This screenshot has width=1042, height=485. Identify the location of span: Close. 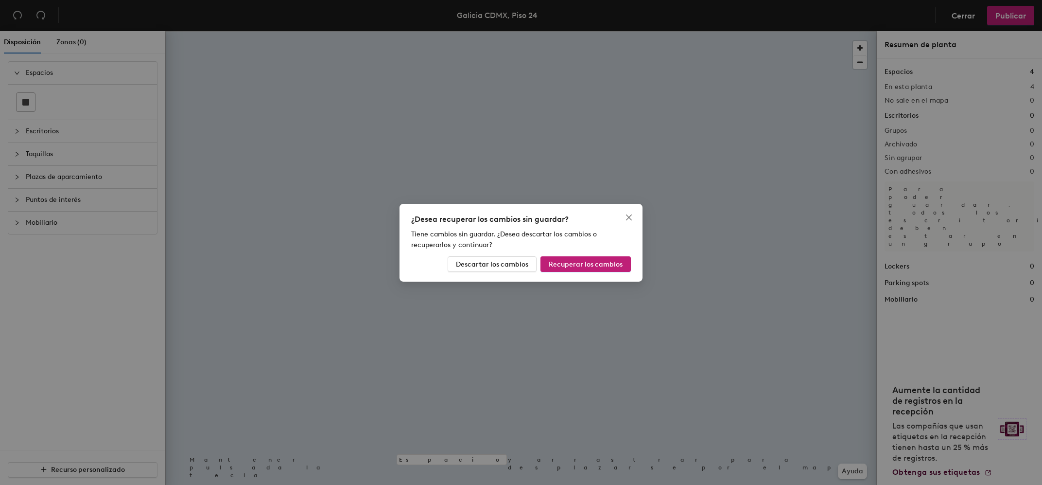
(629, 217).